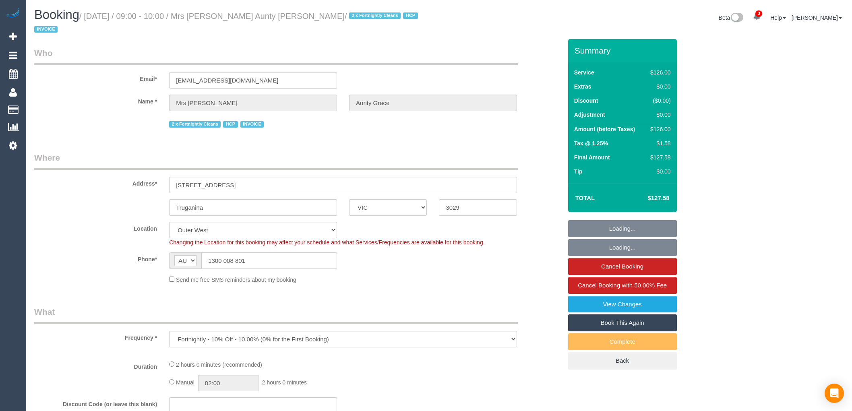  I want to click on a: Automaid Logo, so click(13, 14).